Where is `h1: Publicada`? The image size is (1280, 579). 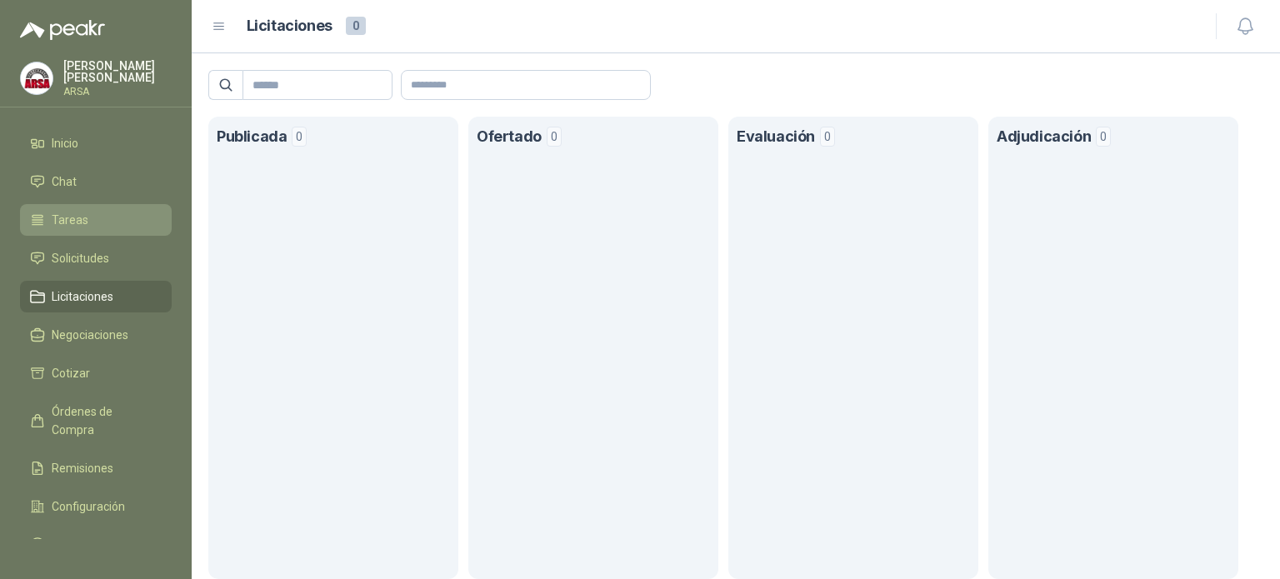 h1: Publicada is located at coordinates (252, 137).